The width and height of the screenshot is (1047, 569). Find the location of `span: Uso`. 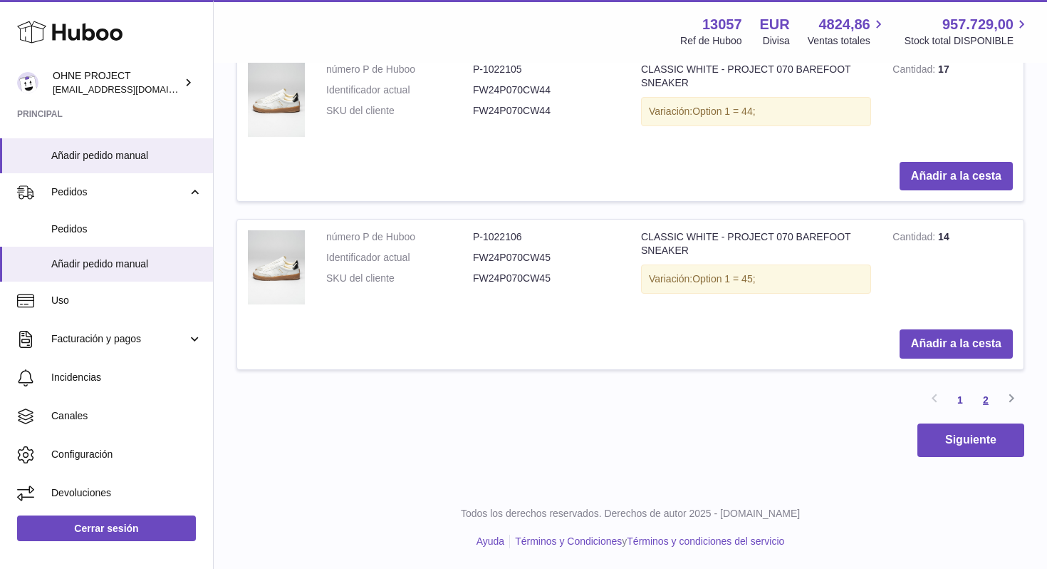

span: Uso is located at coordinates (127, 300).